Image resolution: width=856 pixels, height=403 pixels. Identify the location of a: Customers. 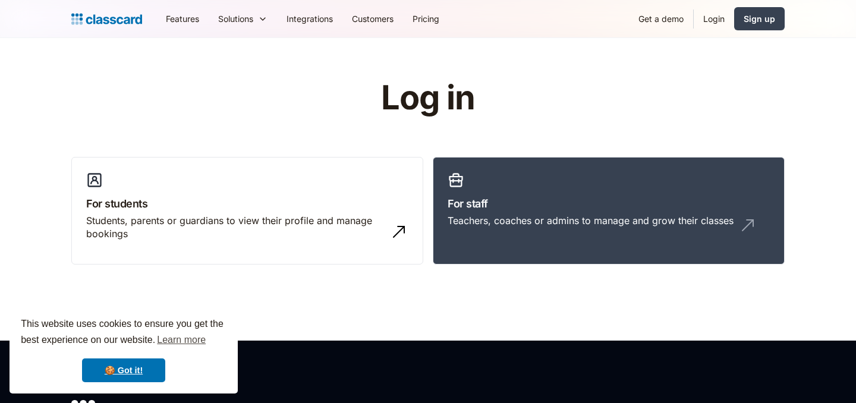
(373, 18).